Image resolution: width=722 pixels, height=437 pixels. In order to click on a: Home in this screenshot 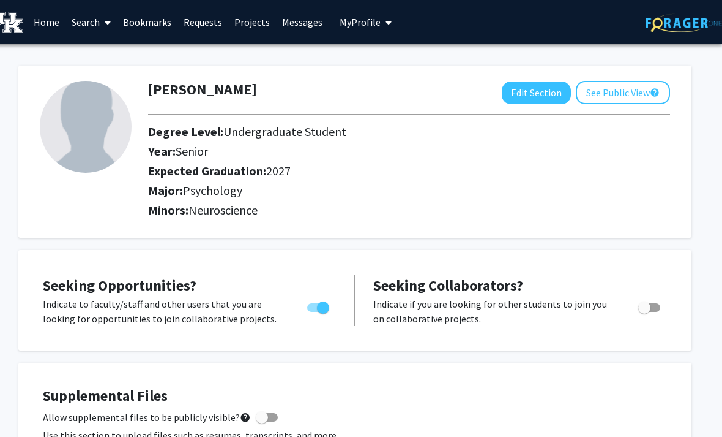, I will do `click(47, 22)`.